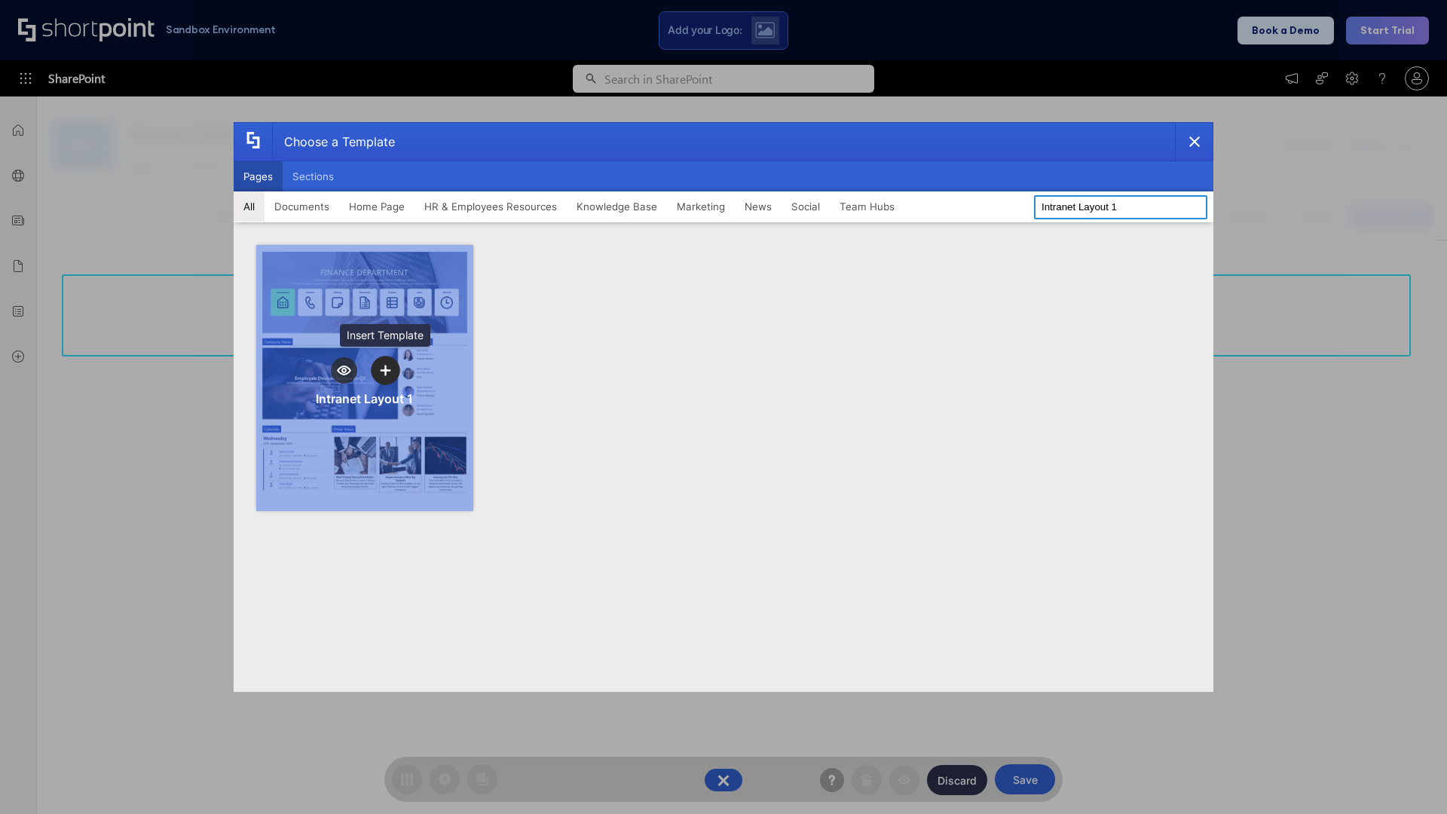  I want to click on button: Team Hubs, so click(866, 206).